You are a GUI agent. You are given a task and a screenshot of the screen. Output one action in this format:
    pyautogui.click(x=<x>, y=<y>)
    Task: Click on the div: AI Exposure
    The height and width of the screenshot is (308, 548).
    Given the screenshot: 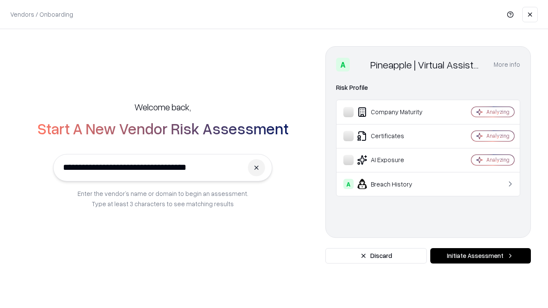 What is the action you would take?
    pyautogui.click(x=394, y=160)
    